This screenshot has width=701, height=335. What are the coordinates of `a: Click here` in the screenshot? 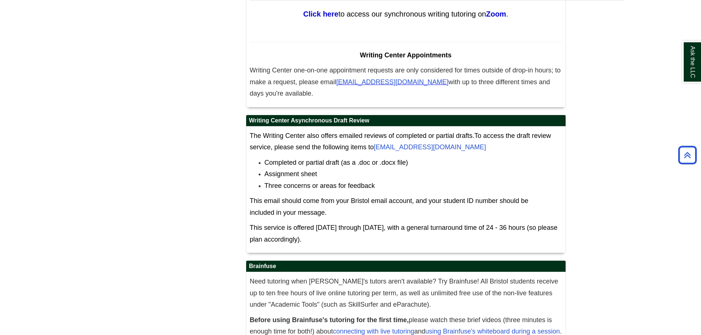 It's located at (321, 14).